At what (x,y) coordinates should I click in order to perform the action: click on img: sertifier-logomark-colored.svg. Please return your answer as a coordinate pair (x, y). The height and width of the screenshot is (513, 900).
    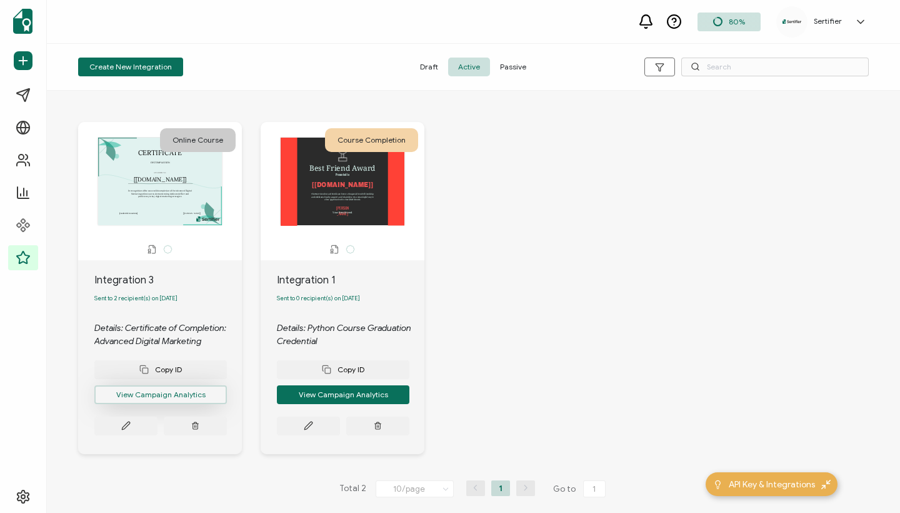
    Looking at the image, I should click on (23, 21).